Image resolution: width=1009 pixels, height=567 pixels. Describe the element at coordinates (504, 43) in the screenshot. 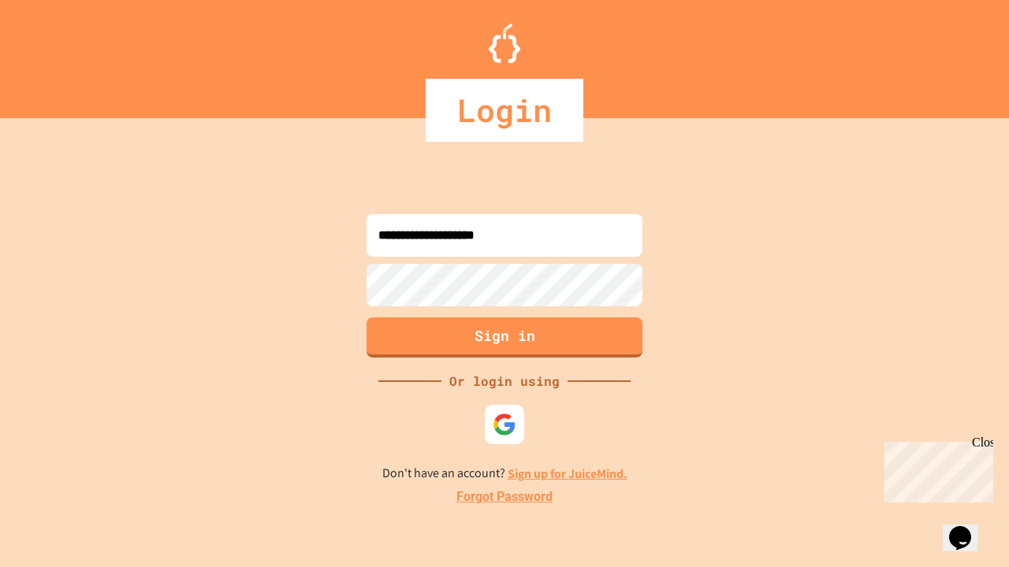

I see `img: Logo.svg` at that location.